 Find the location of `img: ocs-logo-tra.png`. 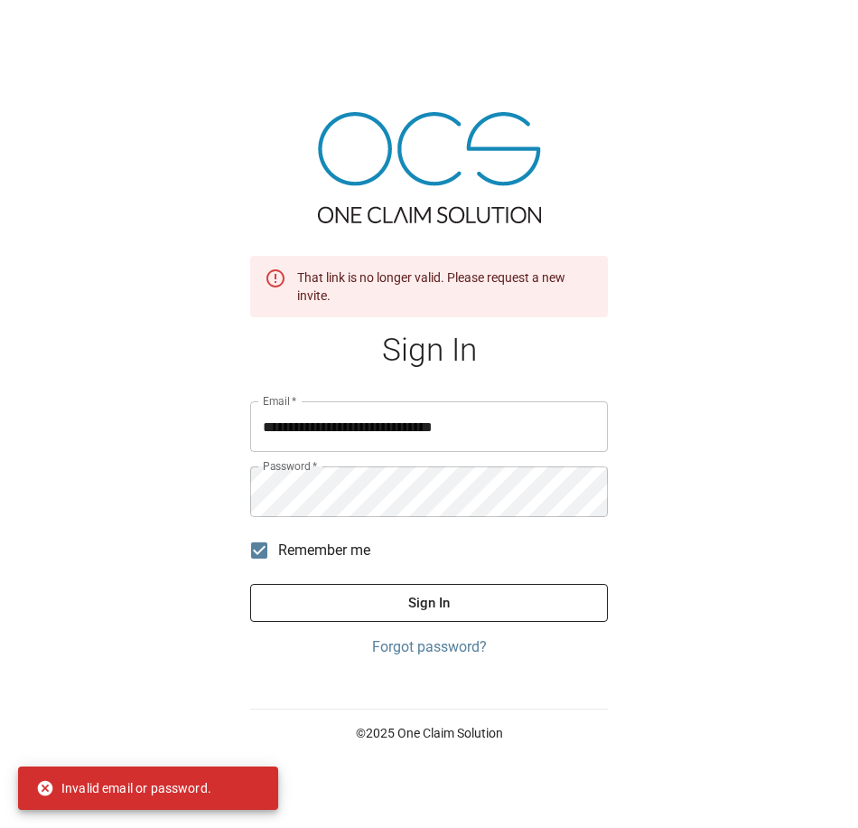

img: ocs-logo-tra.png is located at coordinates (429, 167).